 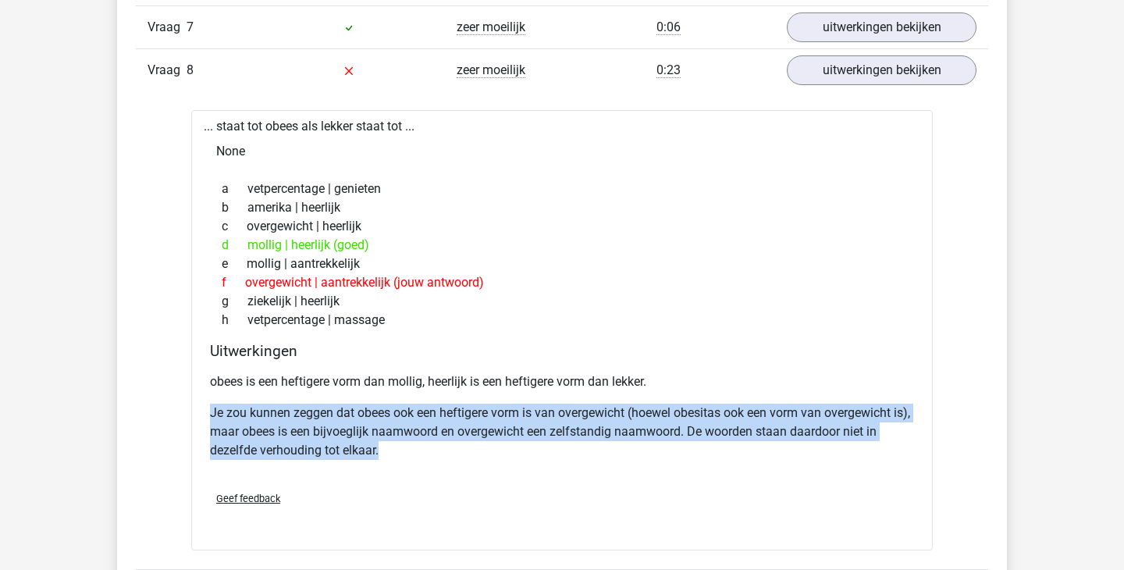 What do you see at coordinates (233, 283) in the screenshot?
I see `span: f` at bounding box center [233, 283].